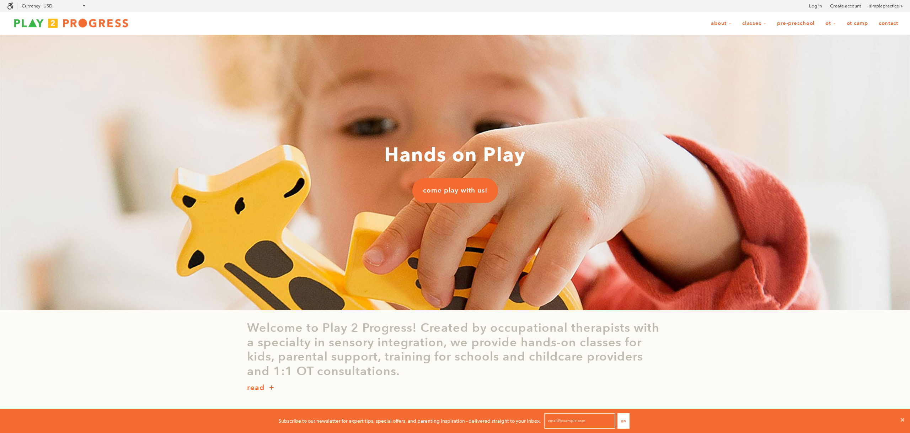 The image size is (910, 433). Describe the element at coordinates (71, 23) in the screenshot. I see `img: Play2Progress logo` at that location.